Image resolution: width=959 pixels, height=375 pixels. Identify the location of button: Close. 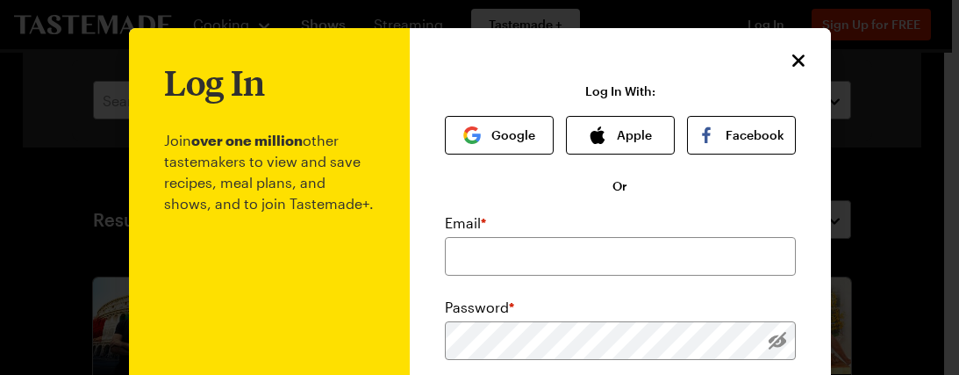
(799, 61).